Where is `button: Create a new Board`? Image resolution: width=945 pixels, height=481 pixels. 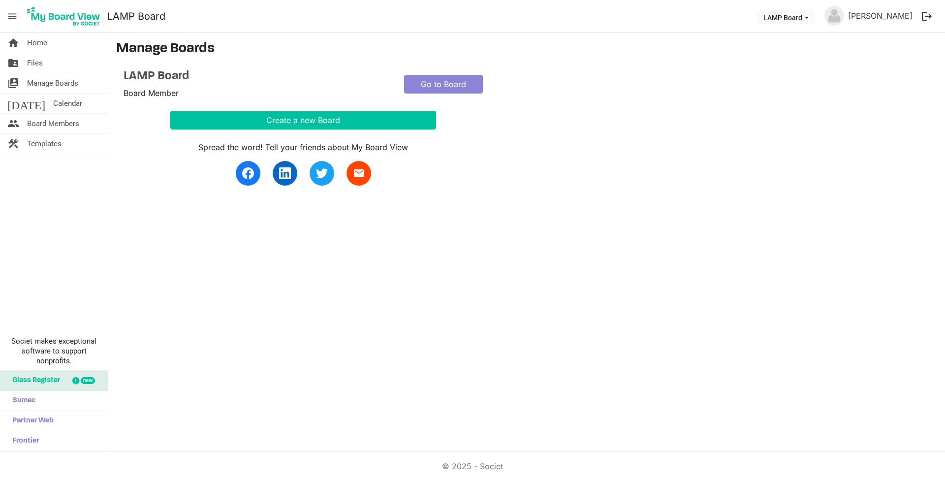 button: Create a new Board is located at coordinates (303, 120).